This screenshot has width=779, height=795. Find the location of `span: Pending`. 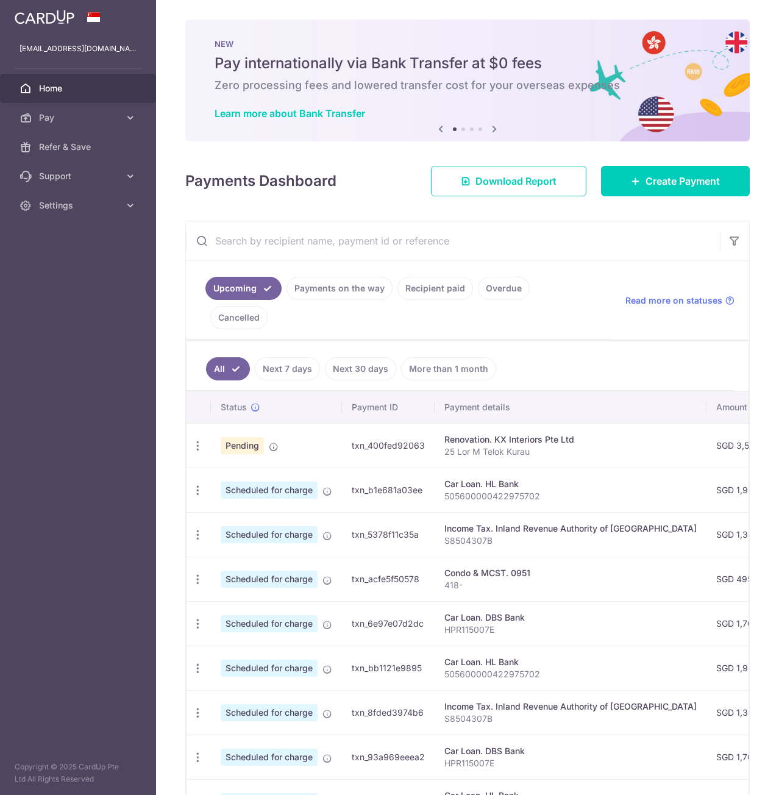

span: Pending is located at coordinates (242, 445).